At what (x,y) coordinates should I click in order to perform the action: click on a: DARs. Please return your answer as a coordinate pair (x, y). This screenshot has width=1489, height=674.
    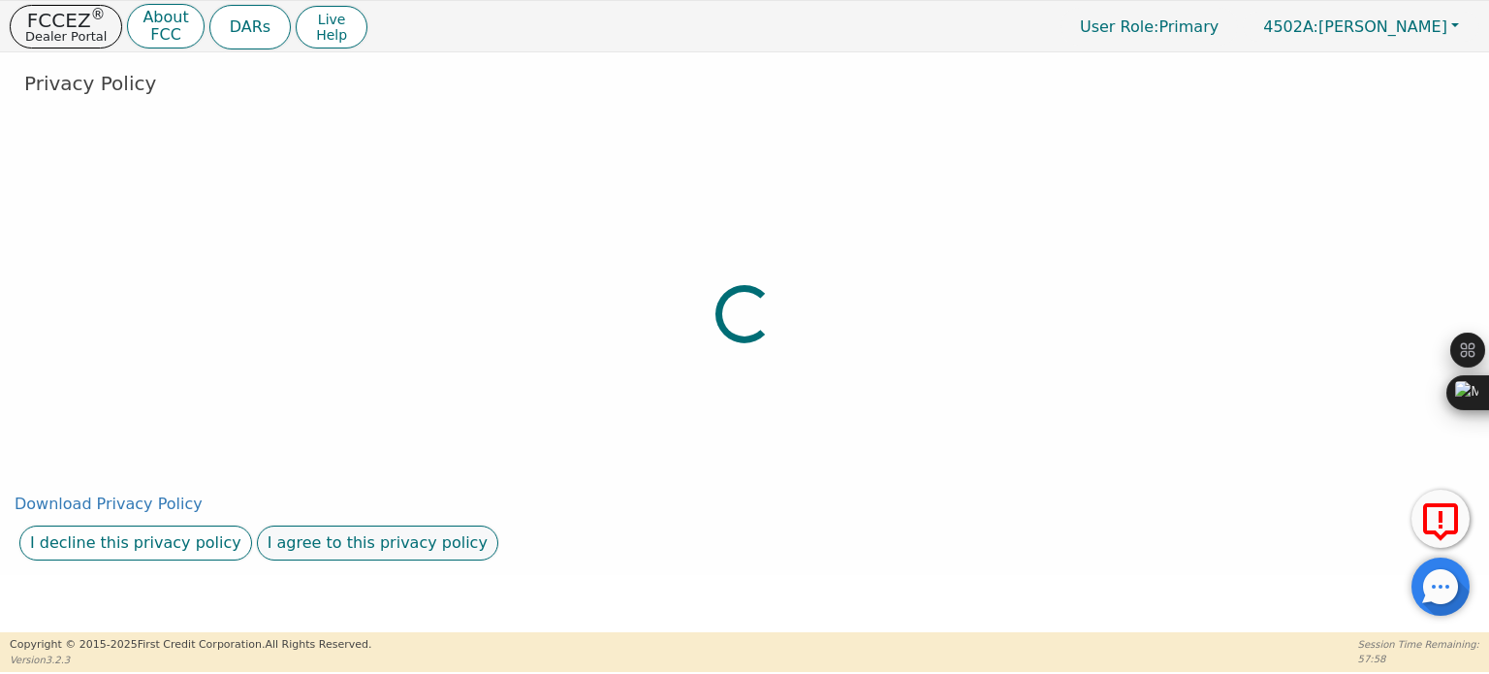
    Looking at the image, I should click on (250, 27).